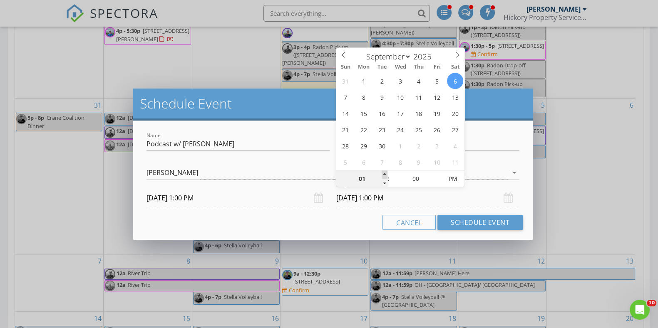 This screenshot has width=658, height=328. What do you see at coordinates (436, 81) in the screenshot?
I see `span: September 5, 2025` at bounding box center [436, 81].